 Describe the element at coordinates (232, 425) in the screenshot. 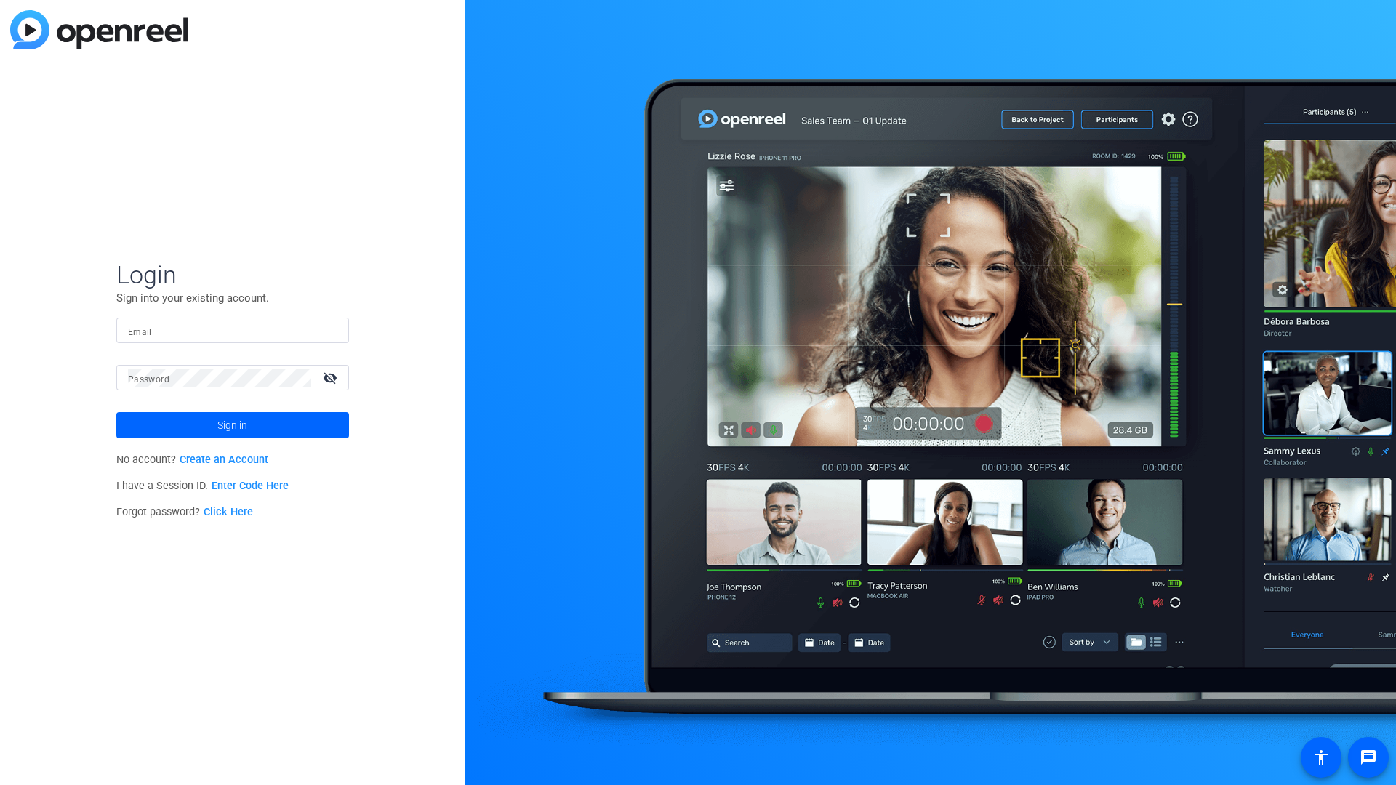

I see `span: Sign in` at that location.